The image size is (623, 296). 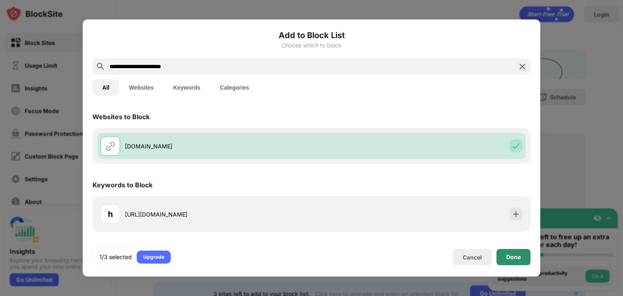 I want to click on h6: Add to Block List, so click(x=312, y=35).